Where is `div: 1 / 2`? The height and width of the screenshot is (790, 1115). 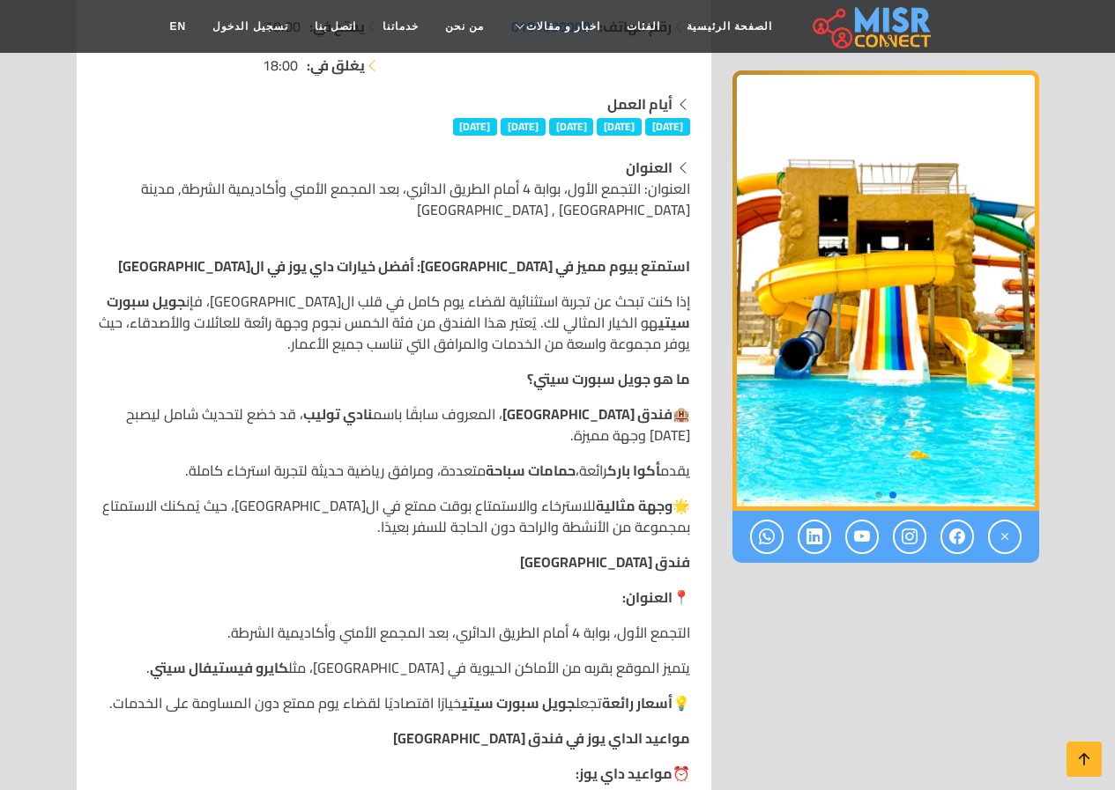
div: 1 / 2 is located at coordinates (886, 291).